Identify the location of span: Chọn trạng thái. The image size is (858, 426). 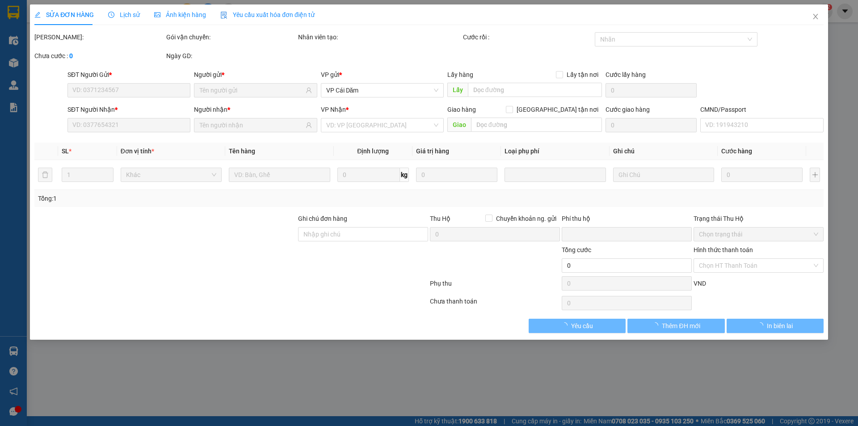
(759, 234).